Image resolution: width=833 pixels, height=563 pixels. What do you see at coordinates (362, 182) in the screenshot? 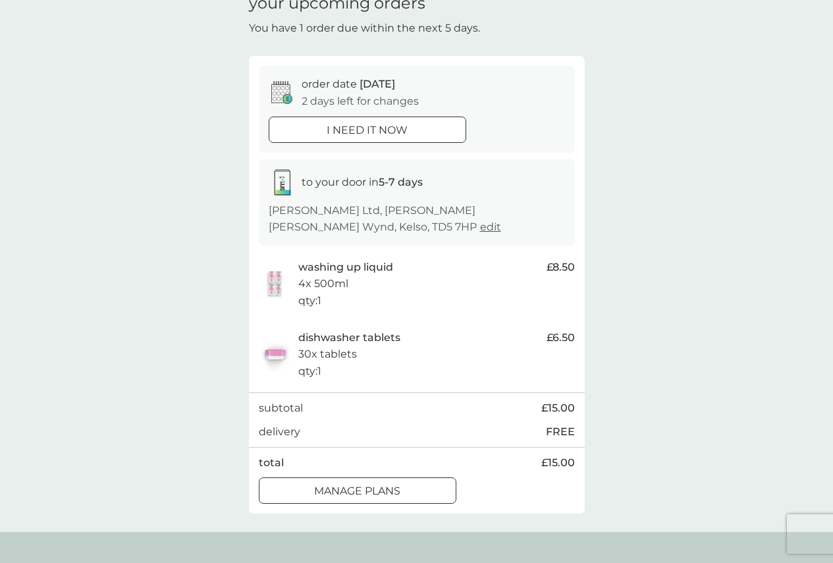
I see `span: to your door in` at bounding box center [362, 182].